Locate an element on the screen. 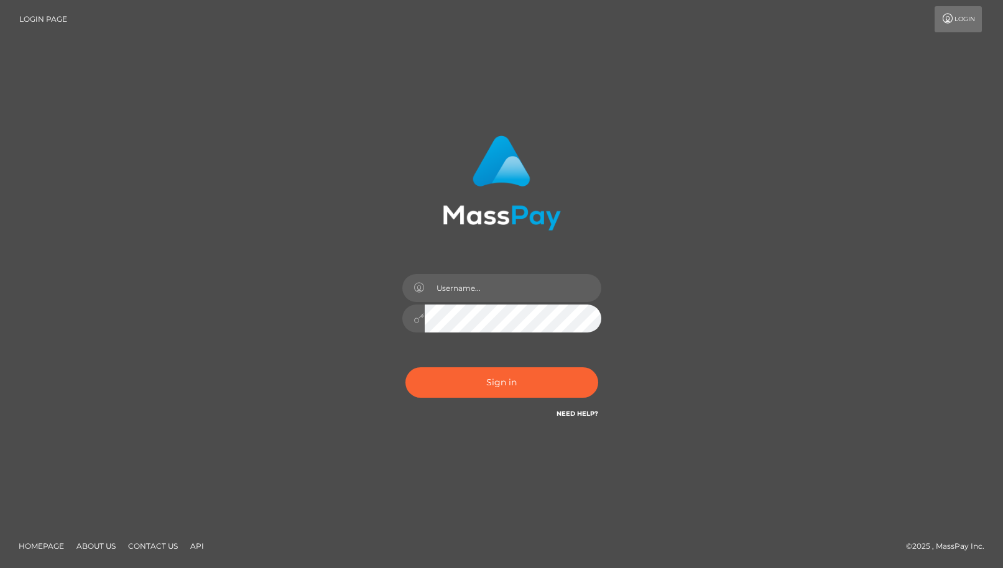 This screenshot has height=568, width=1003. a: Login Page is located at coordinates (43, 19).